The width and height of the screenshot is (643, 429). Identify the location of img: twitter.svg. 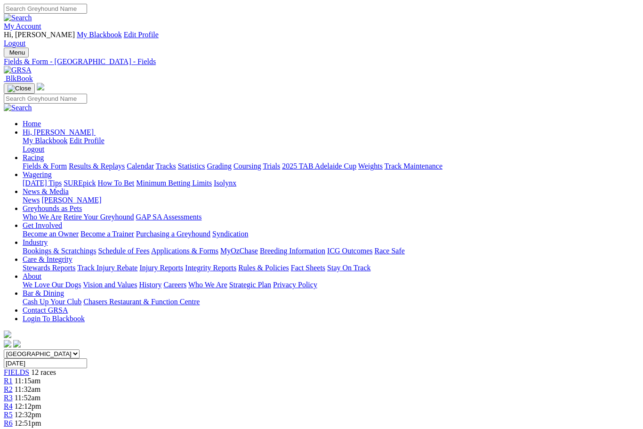
(17, 343).